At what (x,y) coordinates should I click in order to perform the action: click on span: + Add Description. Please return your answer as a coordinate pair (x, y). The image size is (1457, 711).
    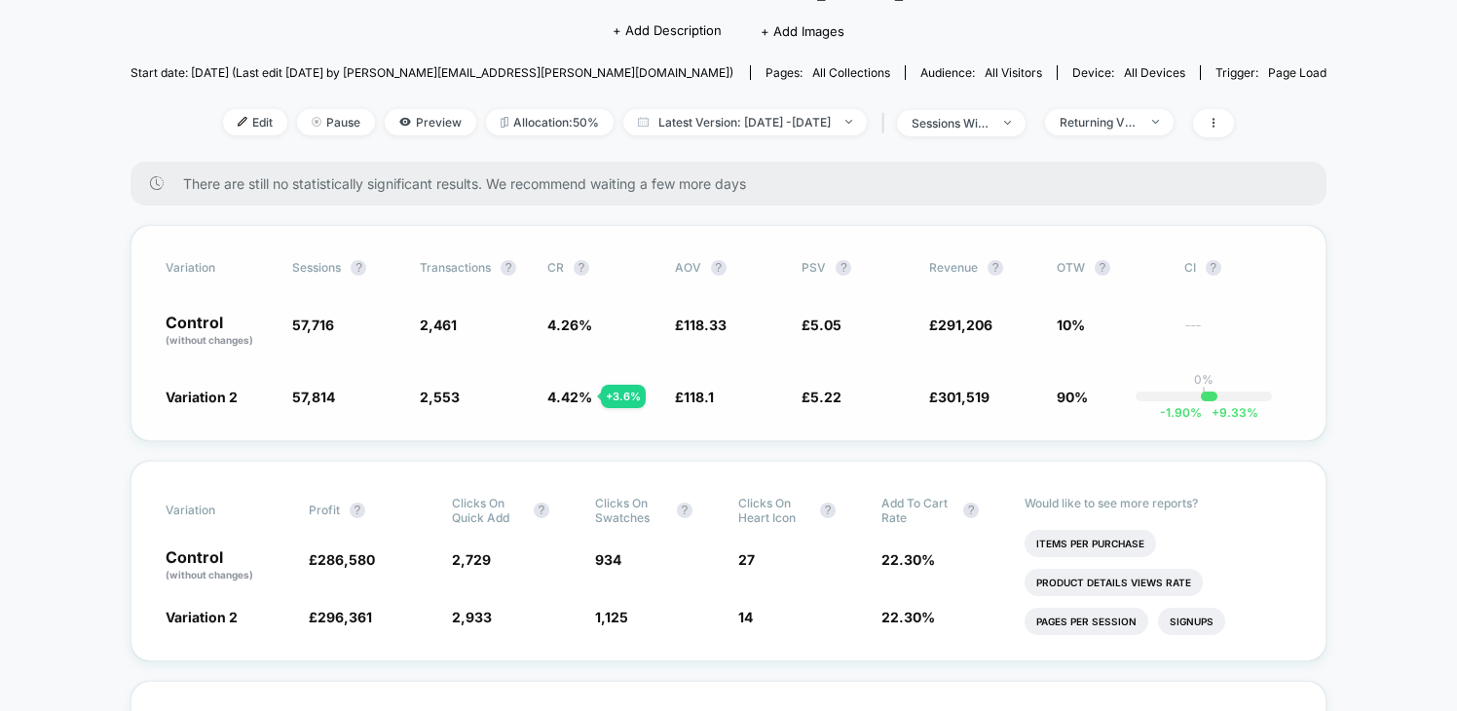
    Looking at the image, I should click on (667, 31).